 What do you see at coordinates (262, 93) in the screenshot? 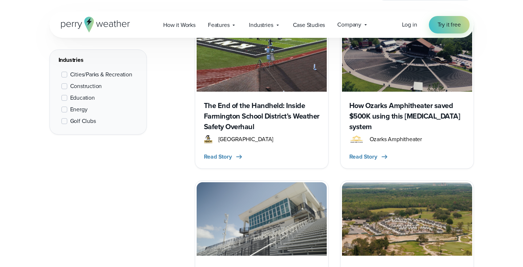
I see `a: Perry Weather monitoring The End of the Handheld: Inside Farmington School District’s Weather Saf...` at bounding box center [262, 93].